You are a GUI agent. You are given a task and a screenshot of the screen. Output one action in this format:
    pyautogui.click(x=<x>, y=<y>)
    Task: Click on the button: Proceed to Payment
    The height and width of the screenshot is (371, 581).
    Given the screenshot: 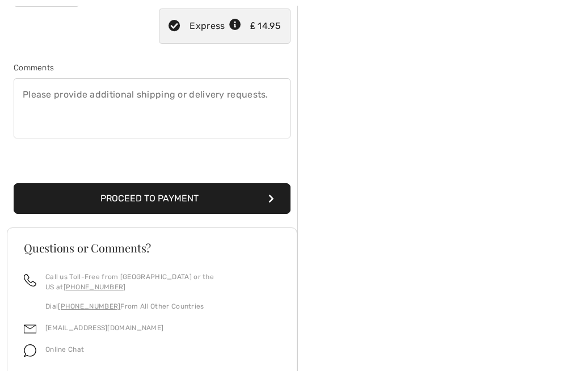 What is the action you would take?
    pyautogui.click(x=152, y=199)
    